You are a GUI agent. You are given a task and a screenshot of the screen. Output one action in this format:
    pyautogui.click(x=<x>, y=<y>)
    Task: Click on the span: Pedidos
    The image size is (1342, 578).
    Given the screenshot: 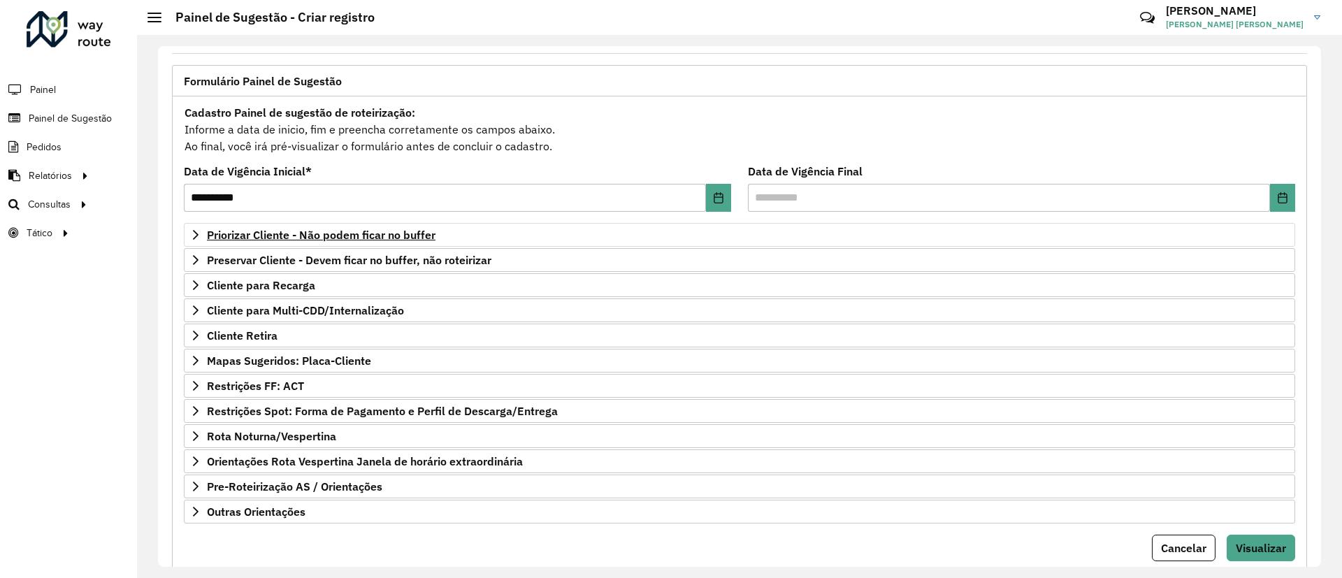 What is the action you would take?
    pyautogui.click(x=44, y=147)
    